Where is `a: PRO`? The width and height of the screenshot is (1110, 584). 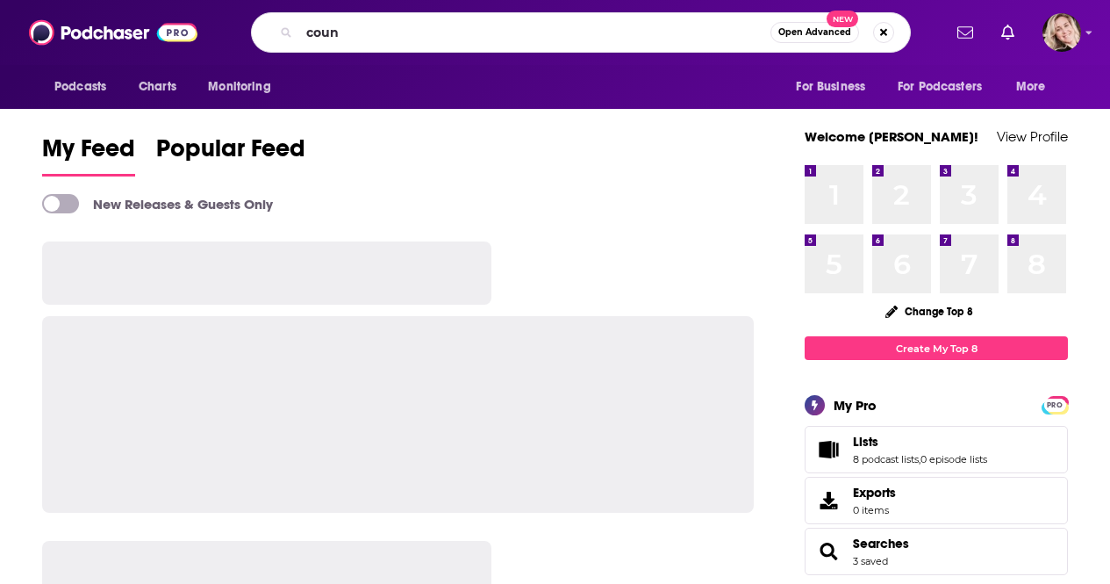
a: PRO is located at coordinates (1055, 404).